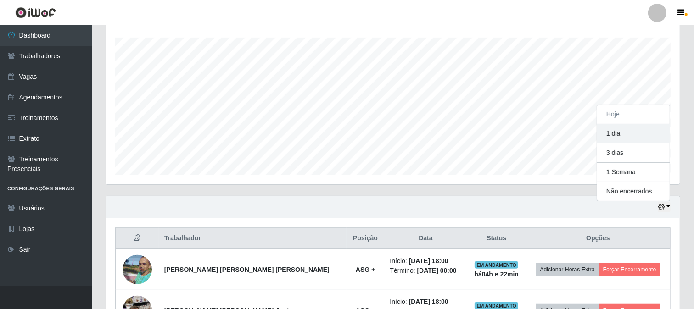 The width and height of the screenshot is (694, 309). I want to click on button: 3 dias, so click(633, 153).